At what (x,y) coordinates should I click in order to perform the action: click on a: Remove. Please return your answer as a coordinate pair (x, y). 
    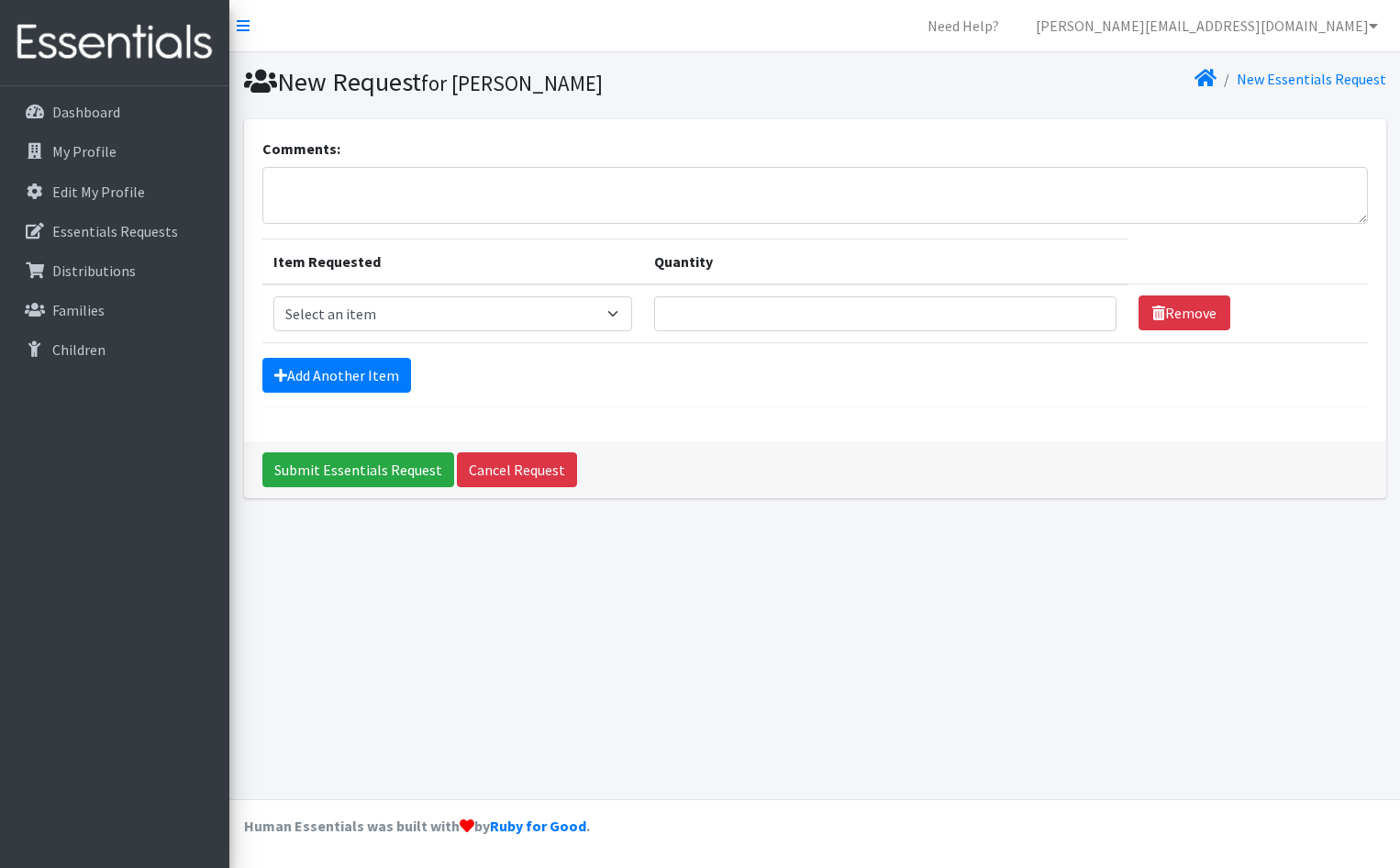
    Looking at the image, I should click on (1185, 313).